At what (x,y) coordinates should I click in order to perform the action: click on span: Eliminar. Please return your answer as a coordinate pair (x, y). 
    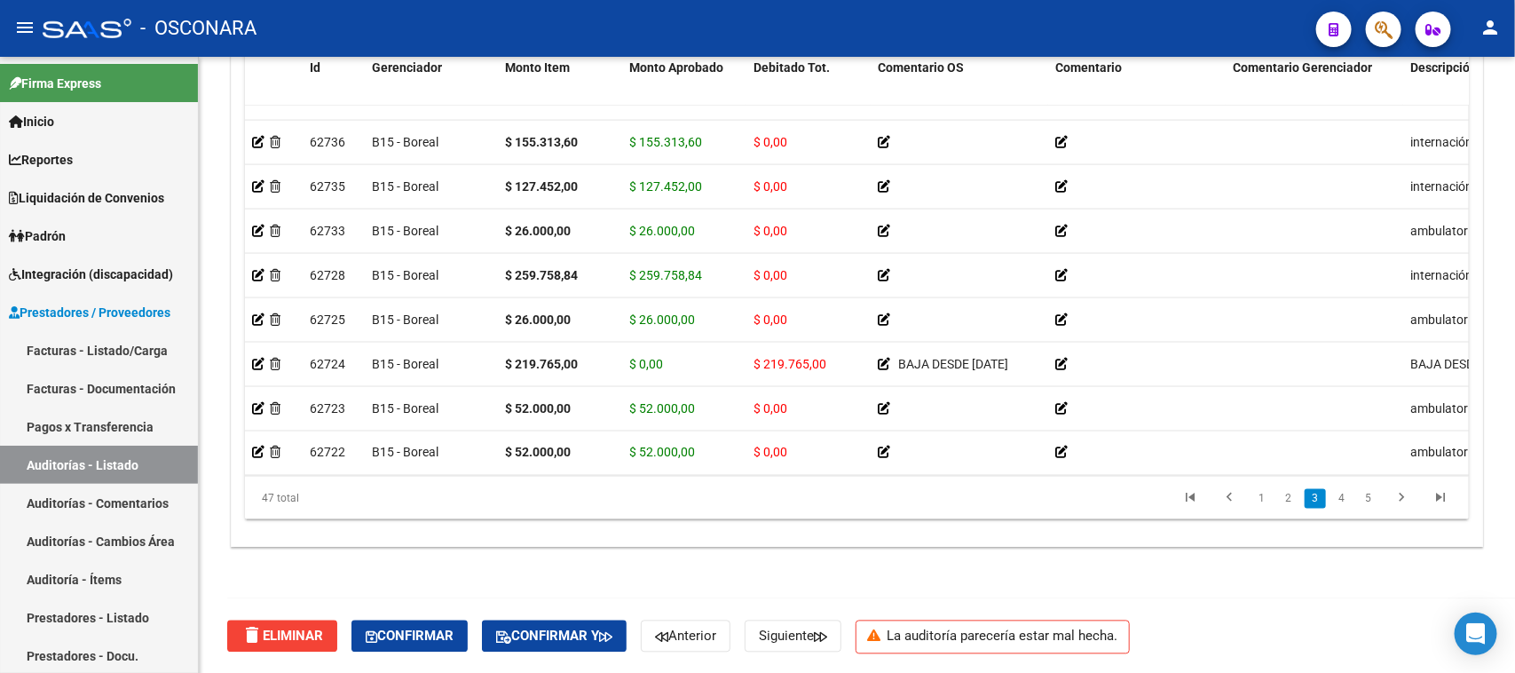
    Looking at the image, I should click on (282, 636).